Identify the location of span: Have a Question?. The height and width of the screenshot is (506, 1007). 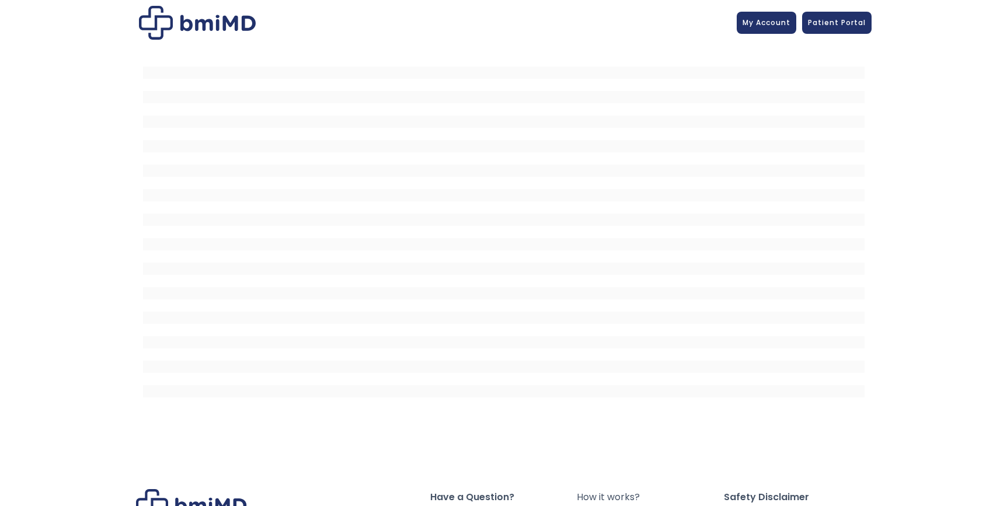
(504, 498).